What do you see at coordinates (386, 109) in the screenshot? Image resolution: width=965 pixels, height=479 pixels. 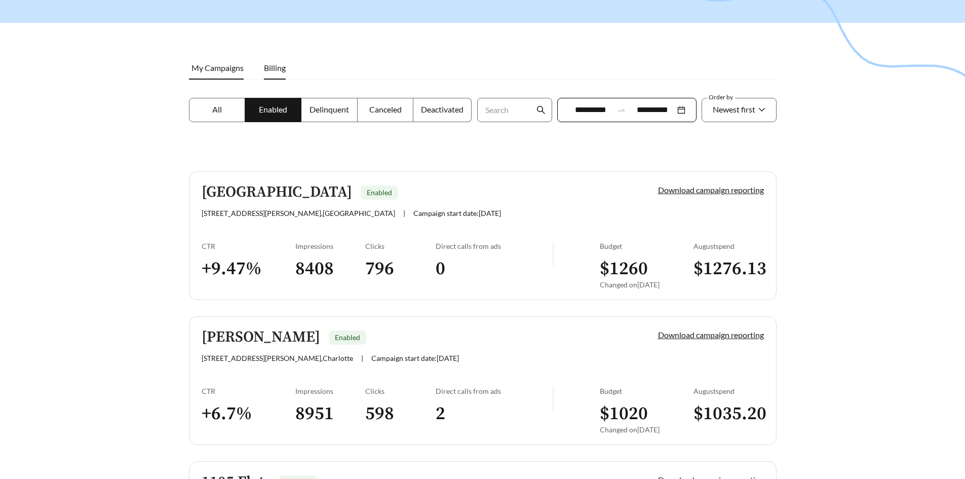 I see `span: Canceled` at bounding box center [386, 109].